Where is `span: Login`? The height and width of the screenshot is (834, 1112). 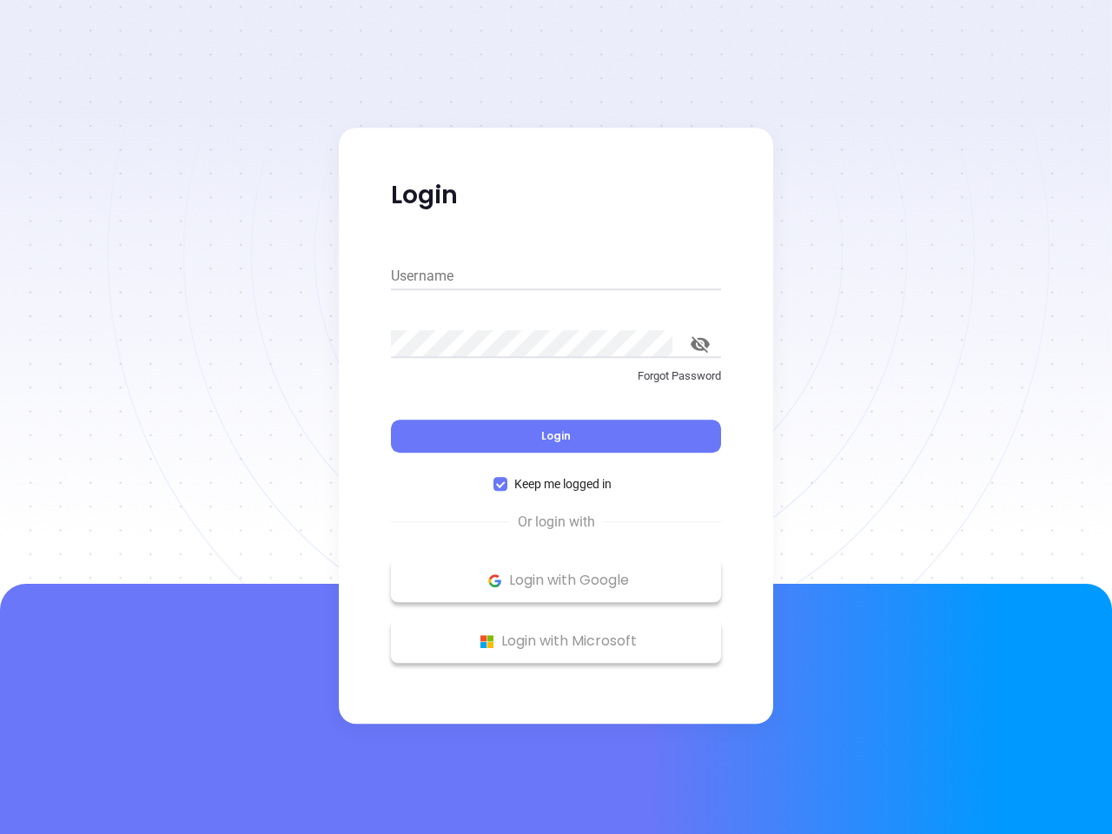
span: Login is located at coordinates (556, 435).